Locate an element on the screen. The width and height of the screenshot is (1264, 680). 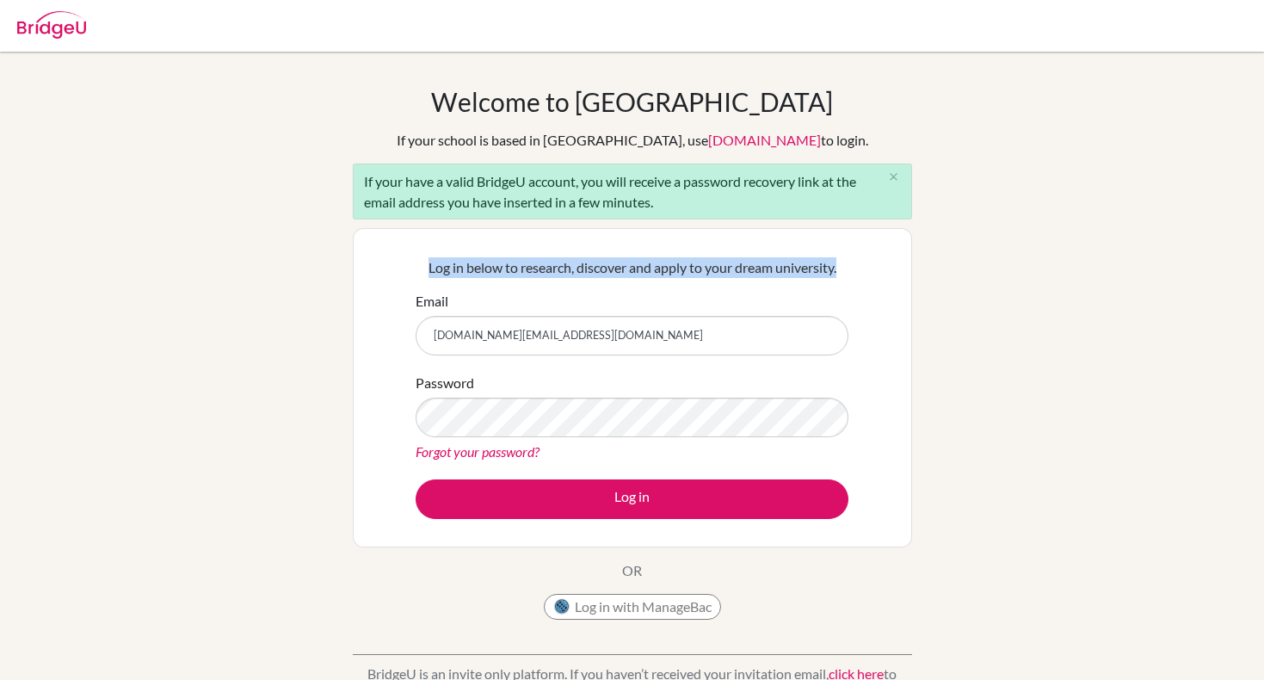
i: close is located at coordinates (893, 176).